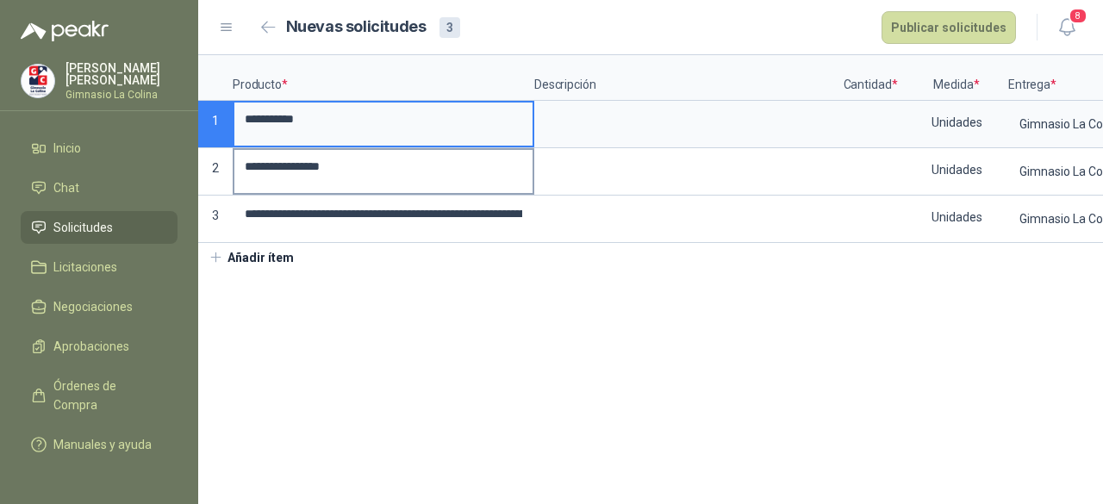  What do you see at coordinates (99, 227) in the screenshot?
I see `a: Solicitudes` at bounding box center [99, 227].